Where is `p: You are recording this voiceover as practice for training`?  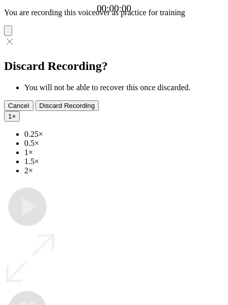 p: You are recording this voiceover as practice for training is located at coordinates (114, 13).